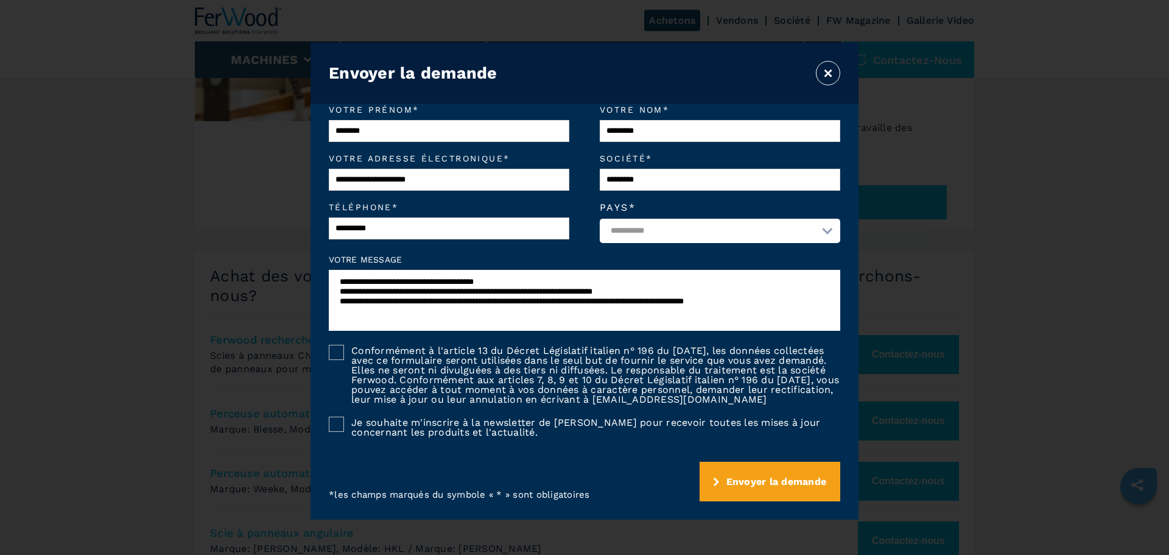 The image size is (1169, 555). What do you see at coordinates (449, 131) in the screenshot?
I see `input: Votre prénom*` at bounding box center [449, 131].